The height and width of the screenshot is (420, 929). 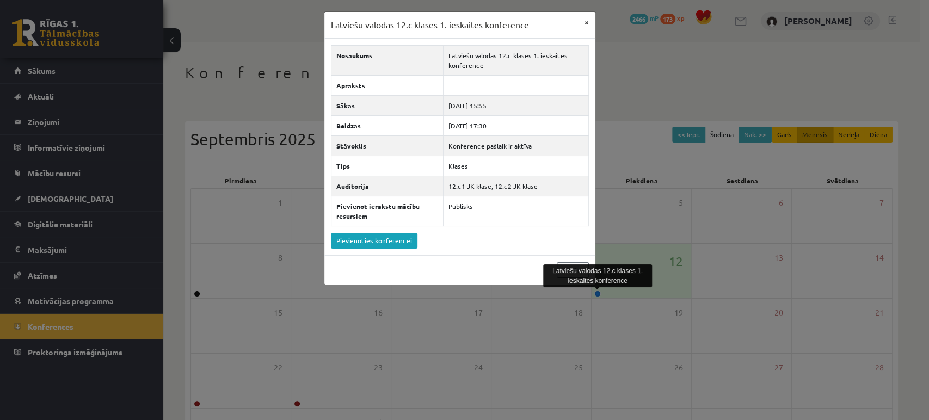 What do you see at coordinates (387, 165) in the screenshot?
I see `th: Tips` at bounding box center [387, 165].